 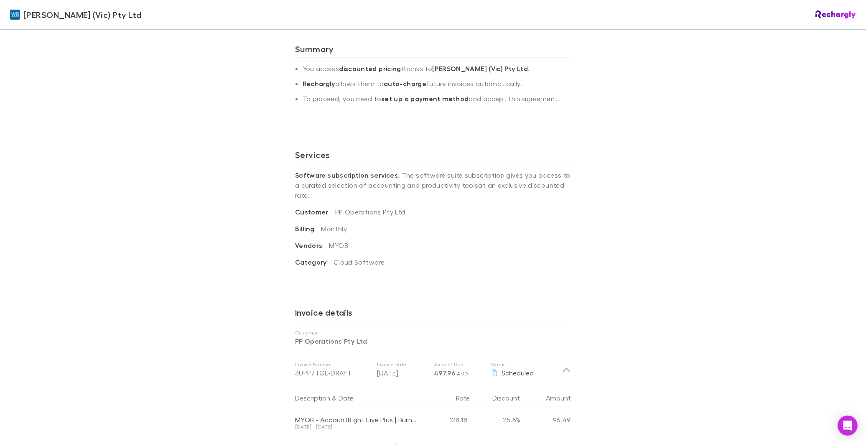 What do you see at coordinates (433, 333) in the screenshot?
I see `p: Customer` at bounding box center [433, 333].